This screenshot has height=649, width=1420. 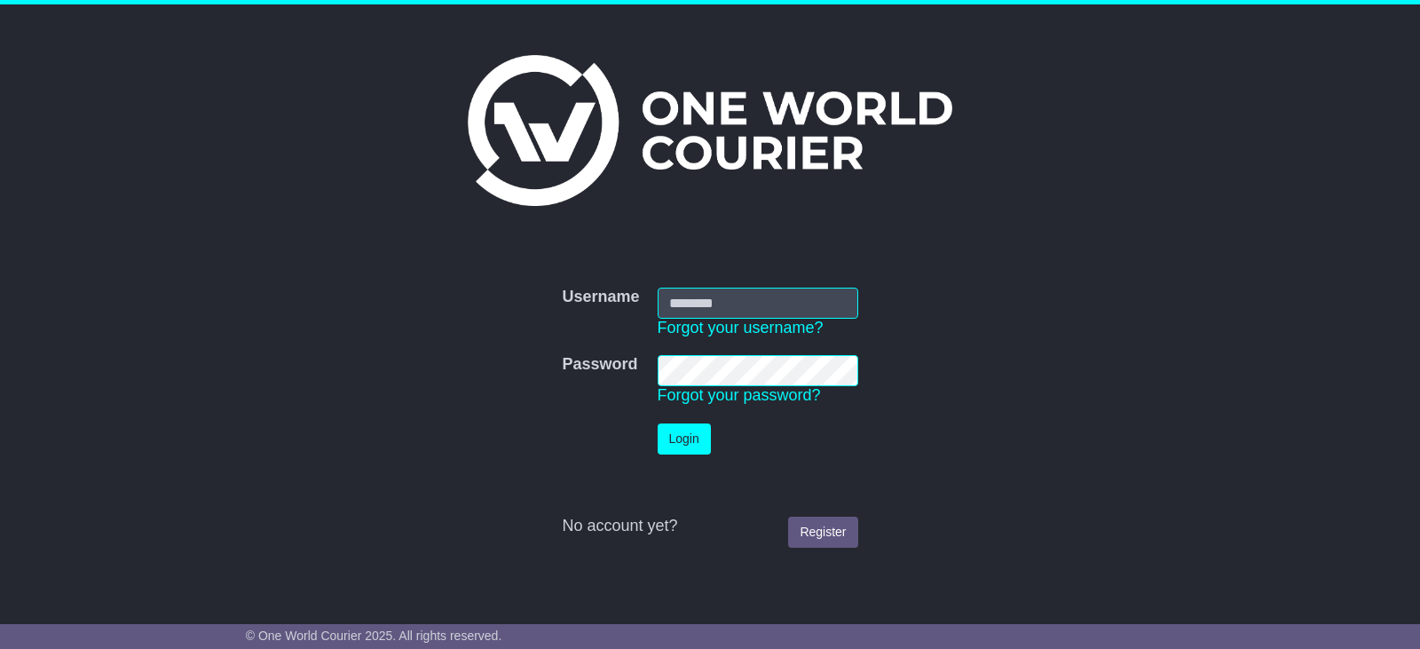 I want to click on a: Forgot your username?, so click(x=740, y=327).